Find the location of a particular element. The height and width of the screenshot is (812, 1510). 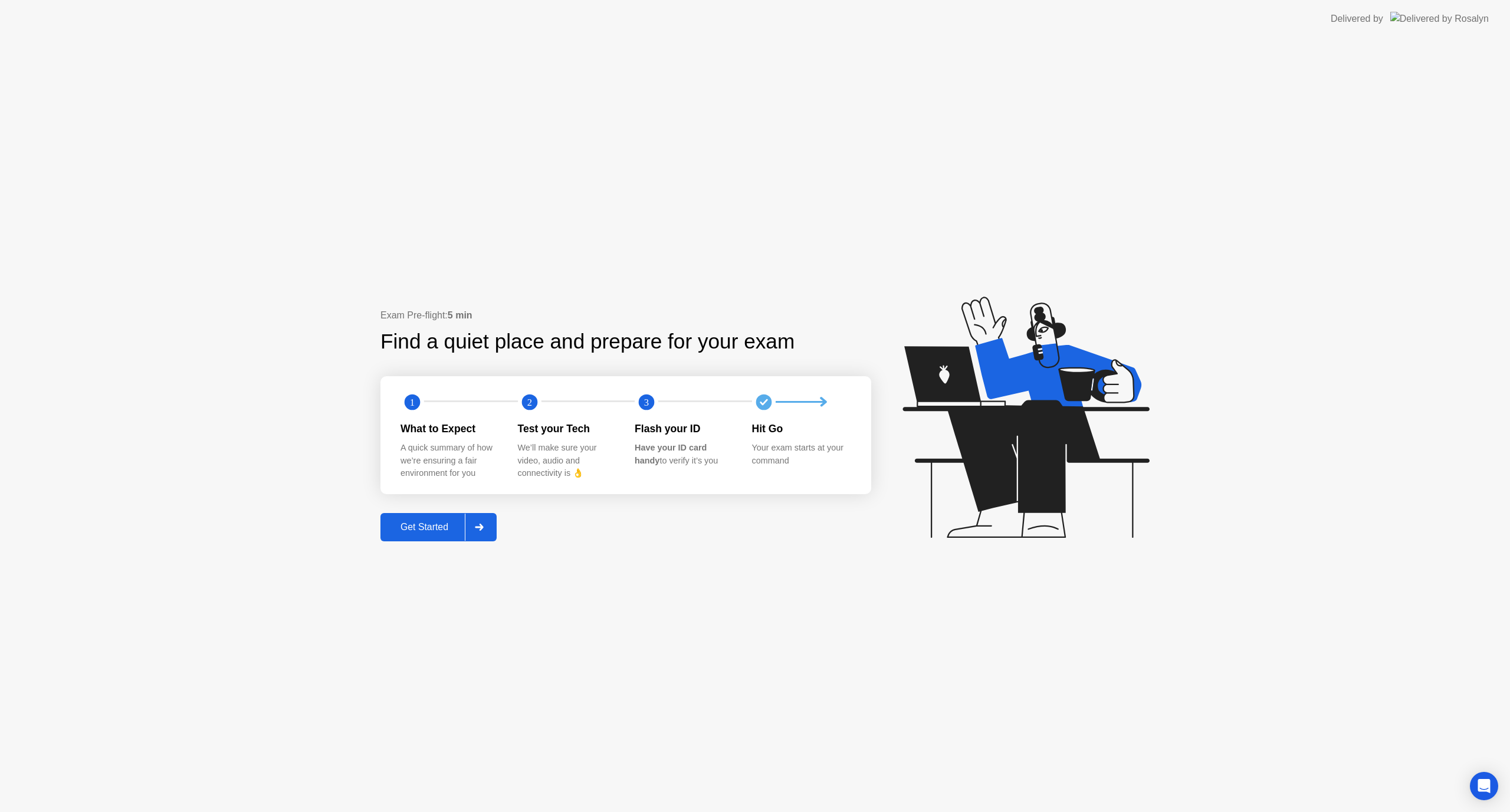

div: to verify it’s you is located at coordinates (684, 454).